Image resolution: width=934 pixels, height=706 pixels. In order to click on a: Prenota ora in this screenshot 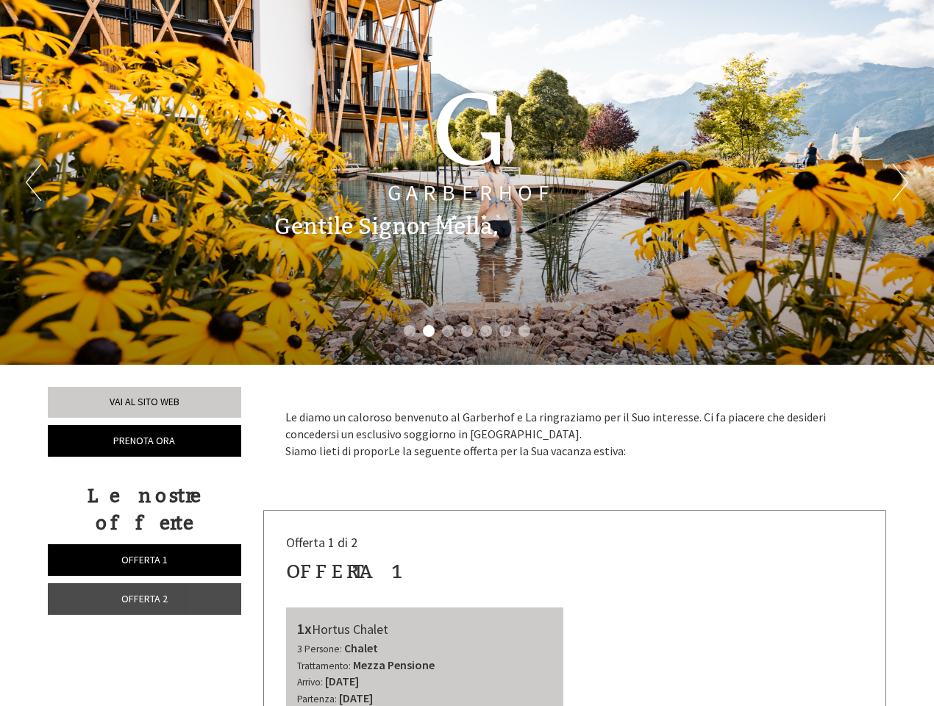, I will do `click(144, 441)`.